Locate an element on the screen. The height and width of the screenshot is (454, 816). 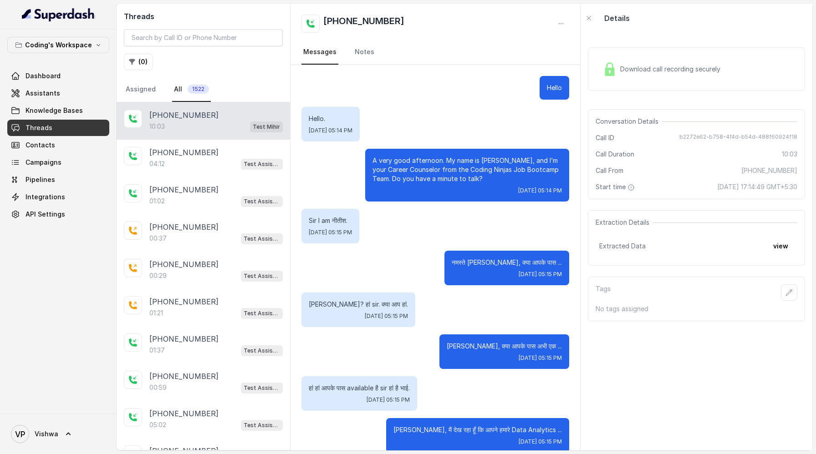
p: 01:37 is located at coordinates (157, 350).